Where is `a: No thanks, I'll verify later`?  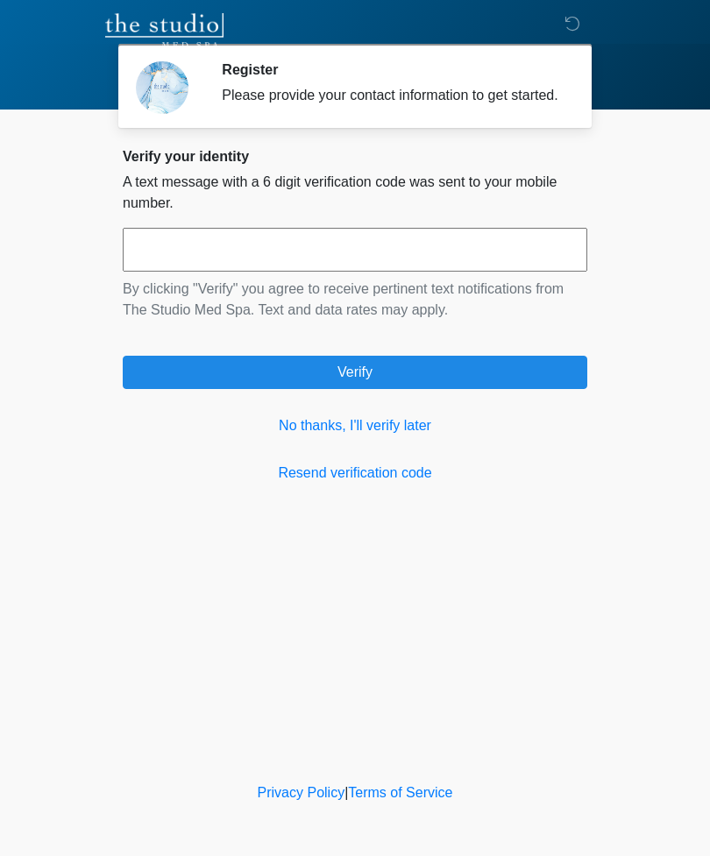 a: No thanks, I'll verify later is located at coordinates (355, 426).